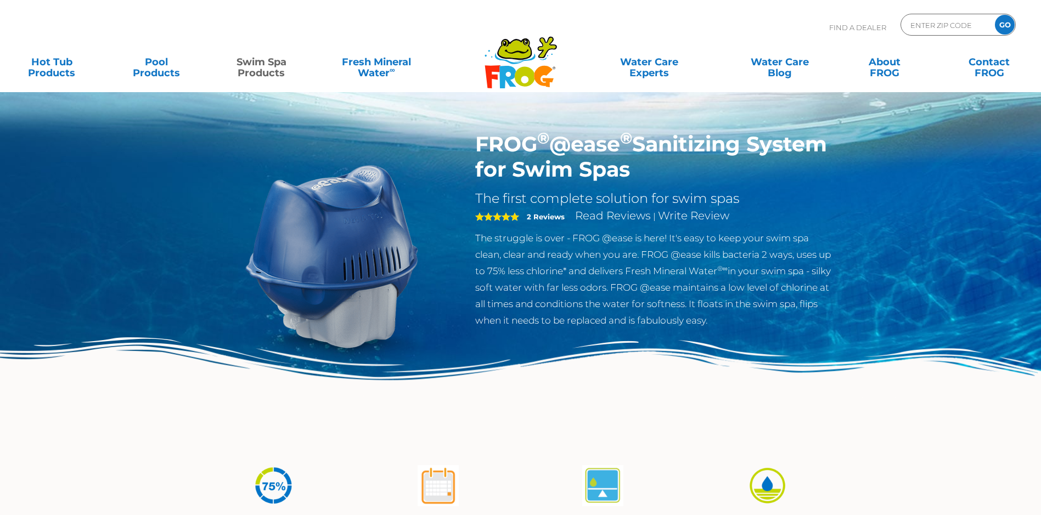  What do you see at coordinates (156, 62) in the screenshot?
I see `a: PoolProducts` at bounding box center [156, 62].